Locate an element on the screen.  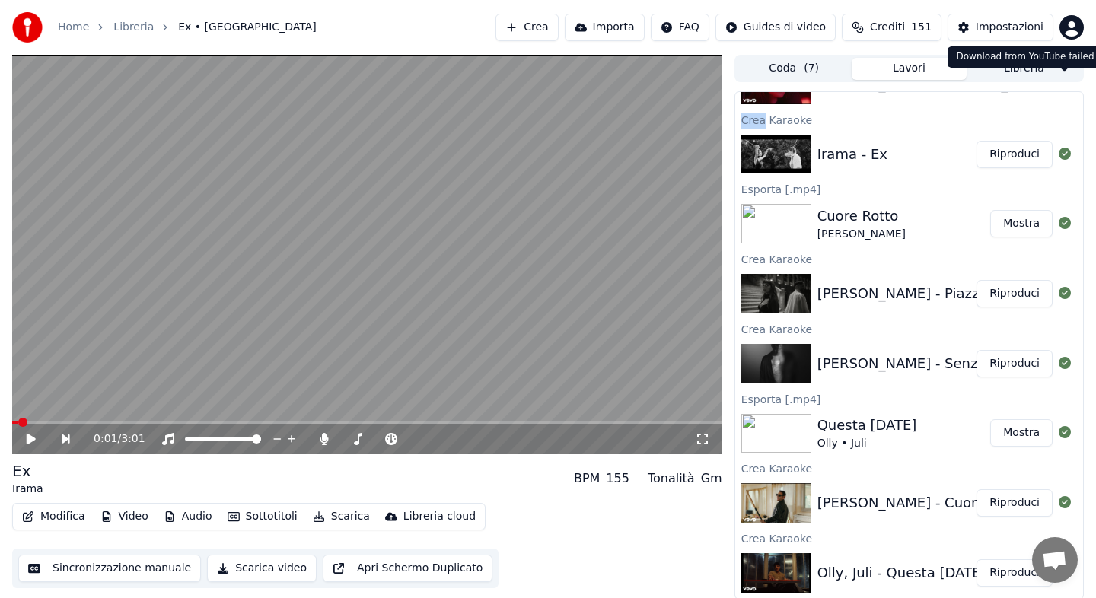
button: Sincronizzazione manuale is located at coordinates (110, 569).